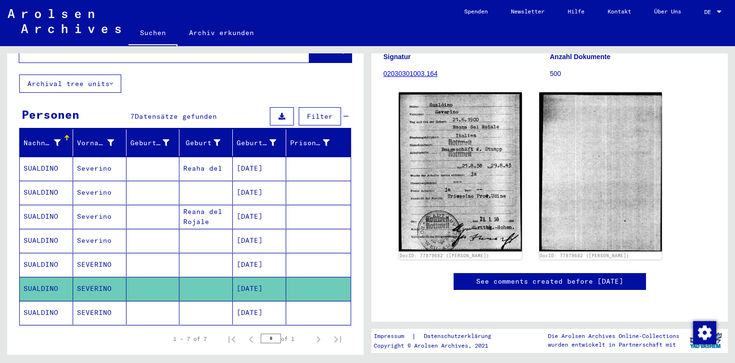  Describe the element at coordinates (190, 339) in the screenshot. I see `div: 1 – 7 of 7` at that location.